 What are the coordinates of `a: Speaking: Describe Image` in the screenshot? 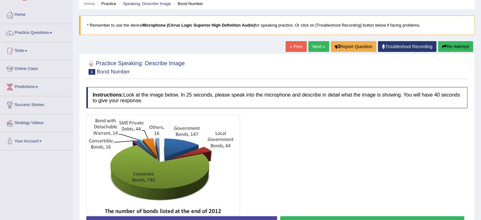 It's located at (147, 3).